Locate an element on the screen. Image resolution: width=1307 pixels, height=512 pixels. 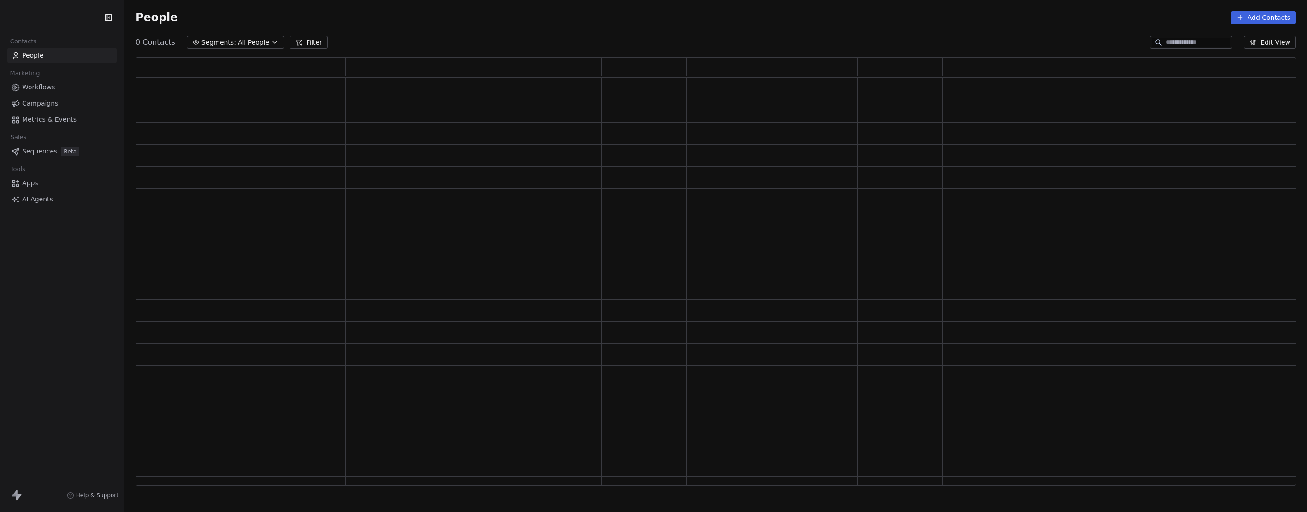
a: Campaigns is located at coordinates (62, 103).